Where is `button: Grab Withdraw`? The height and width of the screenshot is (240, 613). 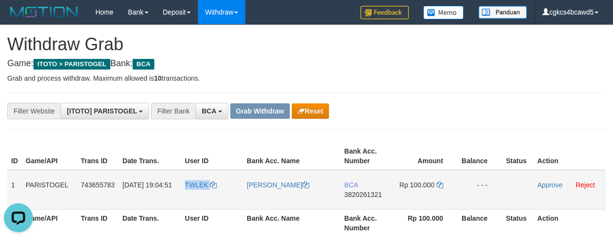 button: Grab Withdraw is located at coordinates (260, 111).